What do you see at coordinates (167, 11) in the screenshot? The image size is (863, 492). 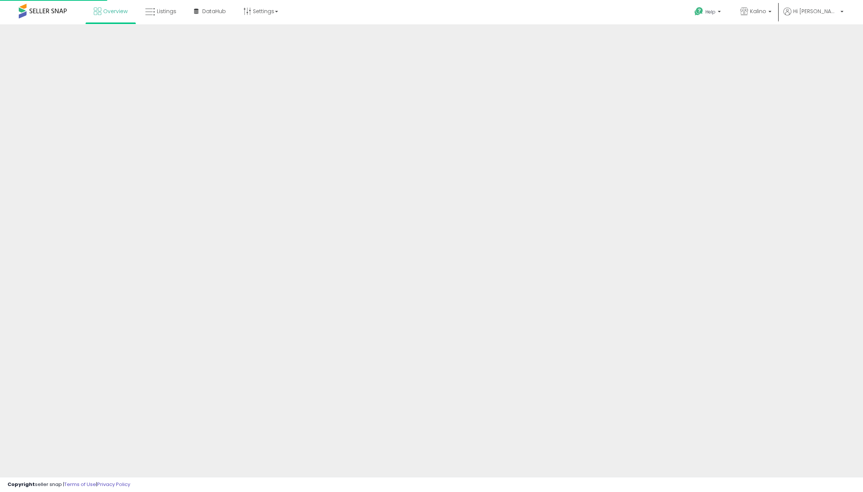 I see `span: Listings` at bounding box center [167, 11].